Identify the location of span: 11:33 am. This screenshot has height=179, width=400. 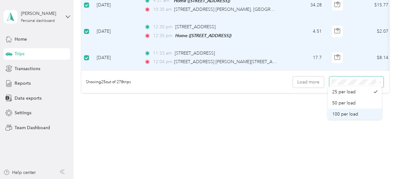
(162, 53).